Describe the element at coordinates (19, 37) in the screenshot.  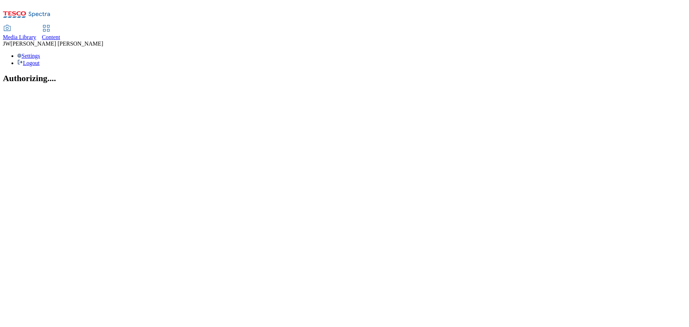
I see `span: Media Library` at that location.